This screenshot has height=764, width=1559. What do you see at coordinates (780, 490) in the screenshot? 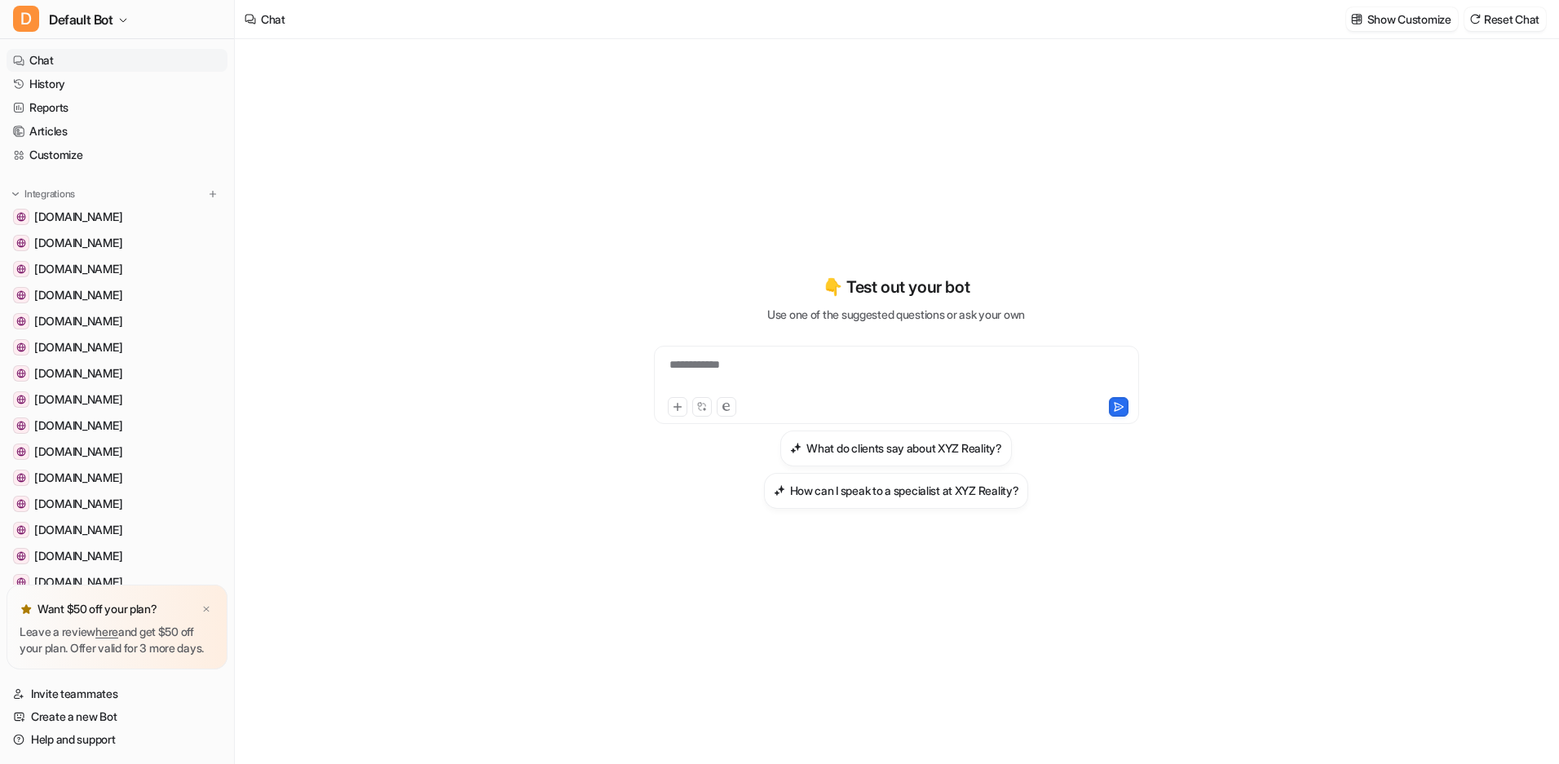
I see `img: How can I speak to a specialist at XYZ Reality?` at bounding box center [780, 490].